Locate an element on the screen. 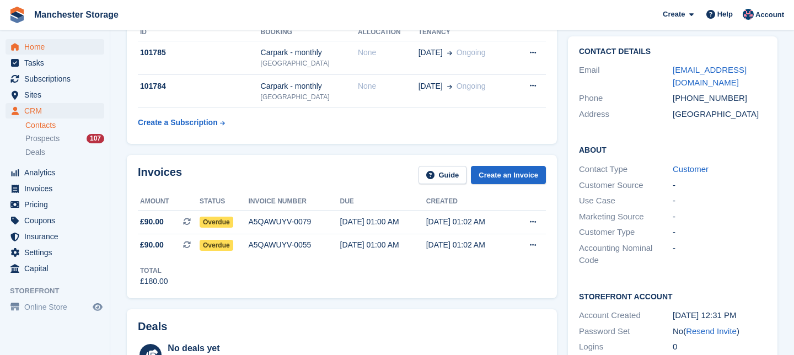  span: Storefront is located at coordinates (60, 291).